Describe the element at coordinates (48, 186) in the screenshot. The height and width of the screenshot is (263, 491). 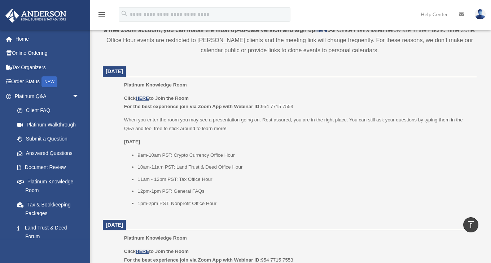
I see `a: Platinum Knowledge Room` at that location.